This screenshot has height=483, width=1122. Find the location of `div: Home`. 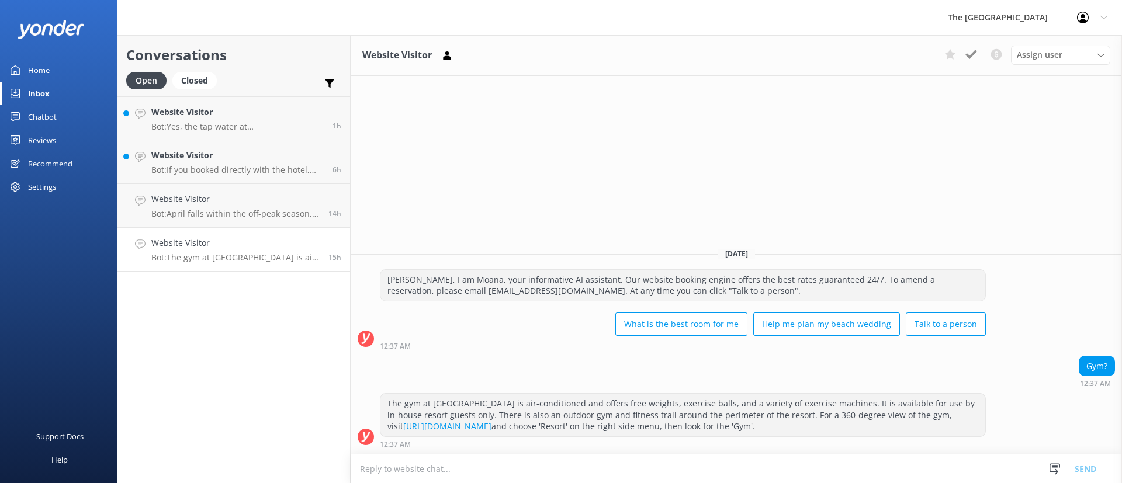

div: Home is located at coordinates (39, 70).